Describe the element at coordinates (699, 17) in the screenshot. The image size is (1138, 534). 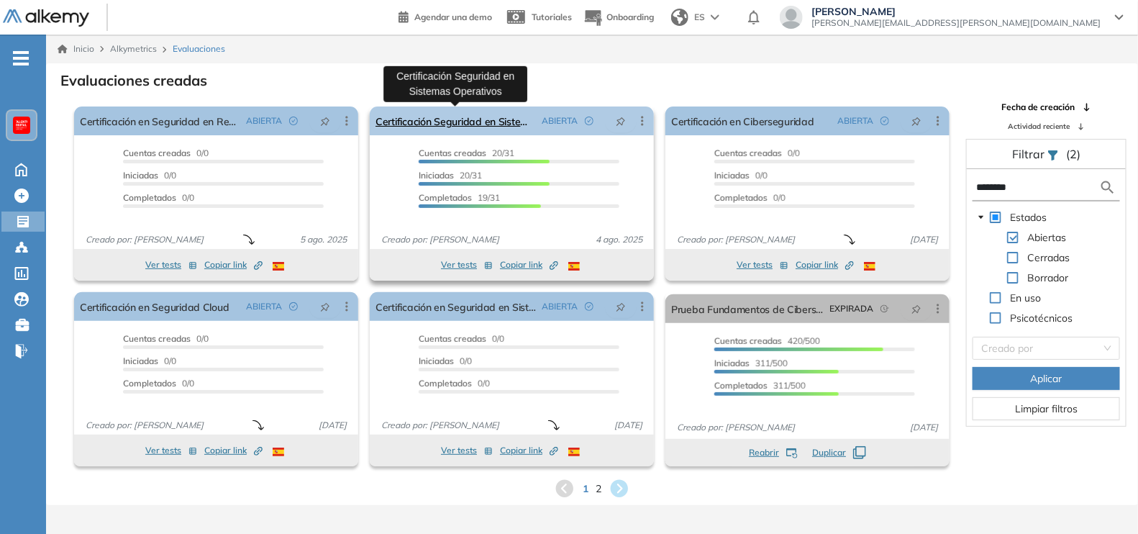
I see `span: ES` at that location.